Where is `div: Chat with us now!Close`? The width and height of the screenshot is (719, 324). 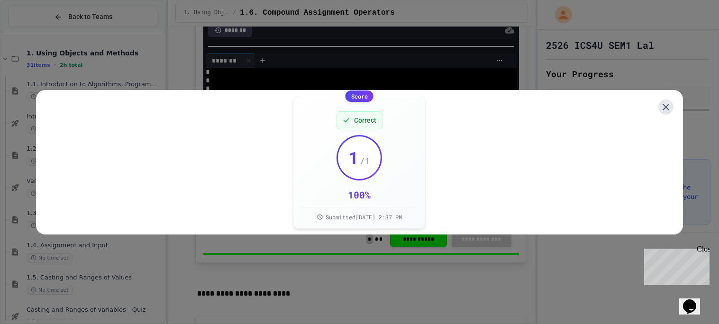 div: Chat with us now!Close is located at coordinates (35, 32).